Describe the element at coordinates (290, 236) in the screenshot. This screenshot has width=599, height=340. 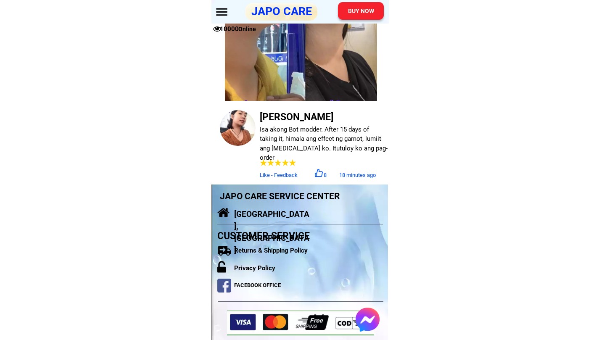
I see `p: CUSTOMER SERVICE` at that location.